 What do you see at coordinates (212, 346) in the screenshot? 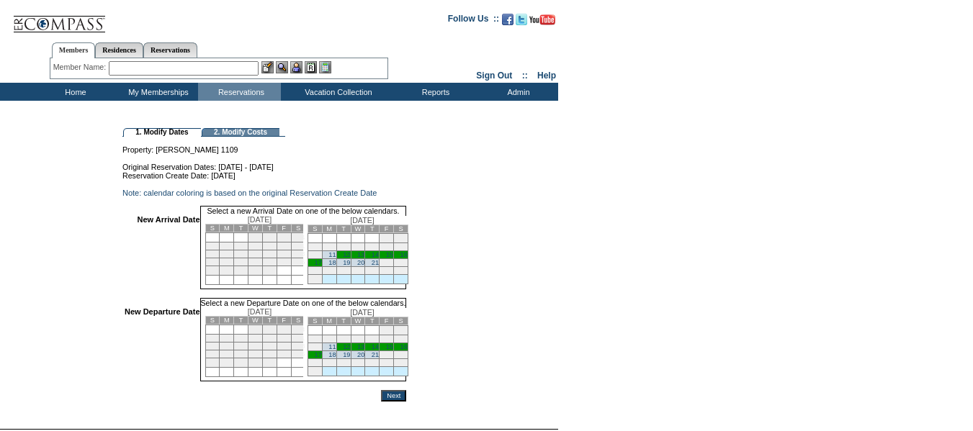
I see `td: 12` at bounding box center [212, 346].